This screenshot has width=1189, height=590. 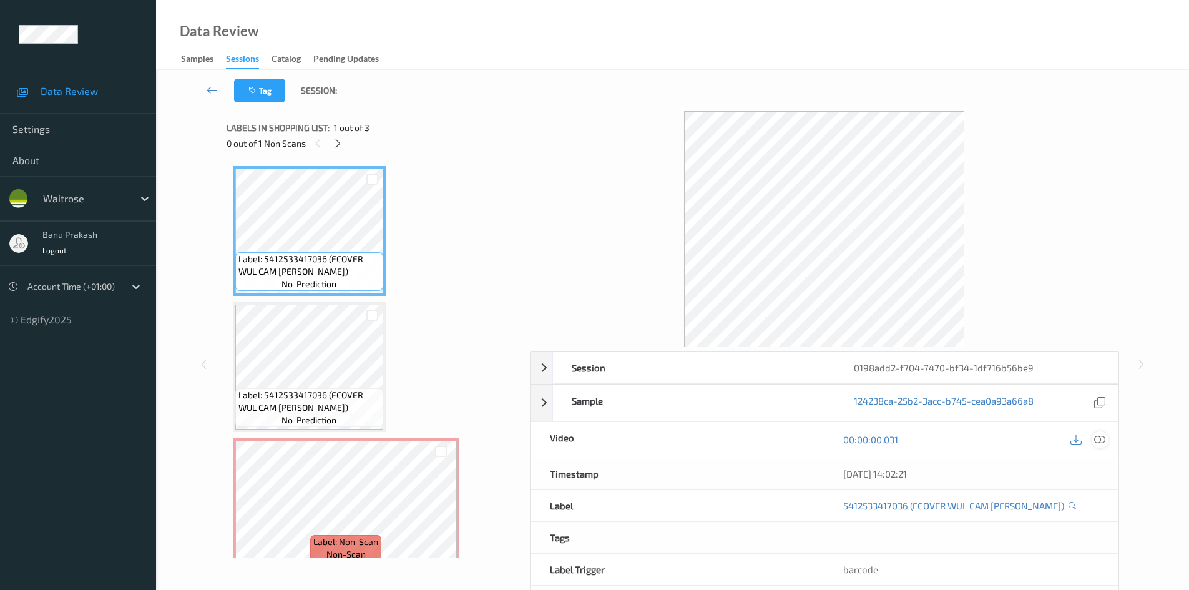 I want to click on div: Sessions, so click(x=242, y=61).